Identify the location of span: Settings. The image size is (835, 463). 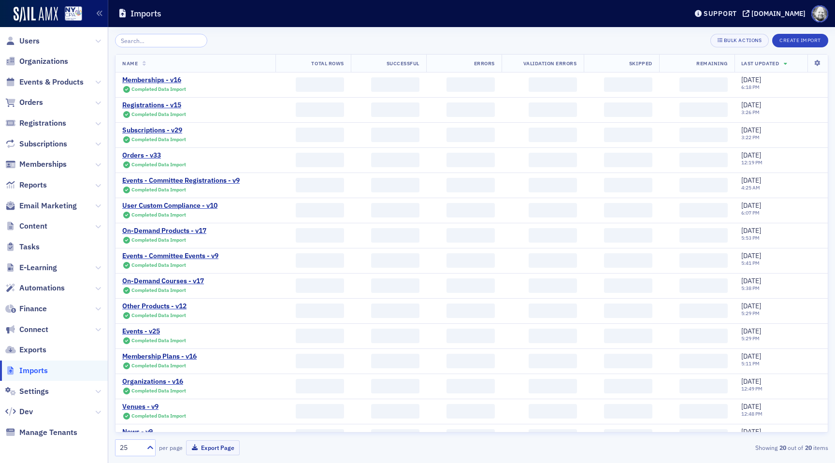
(34, 391).